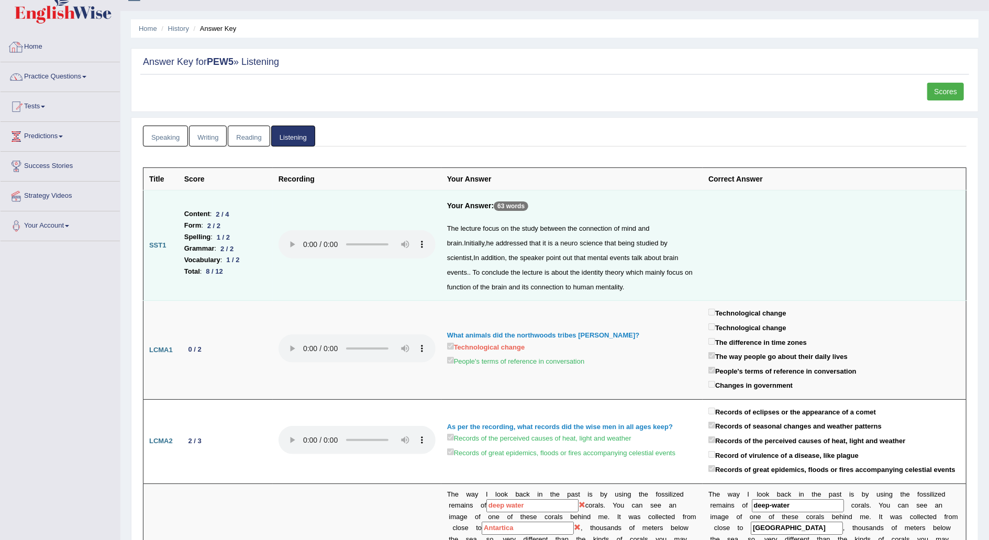  Describe the element at coordinates (568, 243) in the screenshot. I see `span: neuro` at that location.